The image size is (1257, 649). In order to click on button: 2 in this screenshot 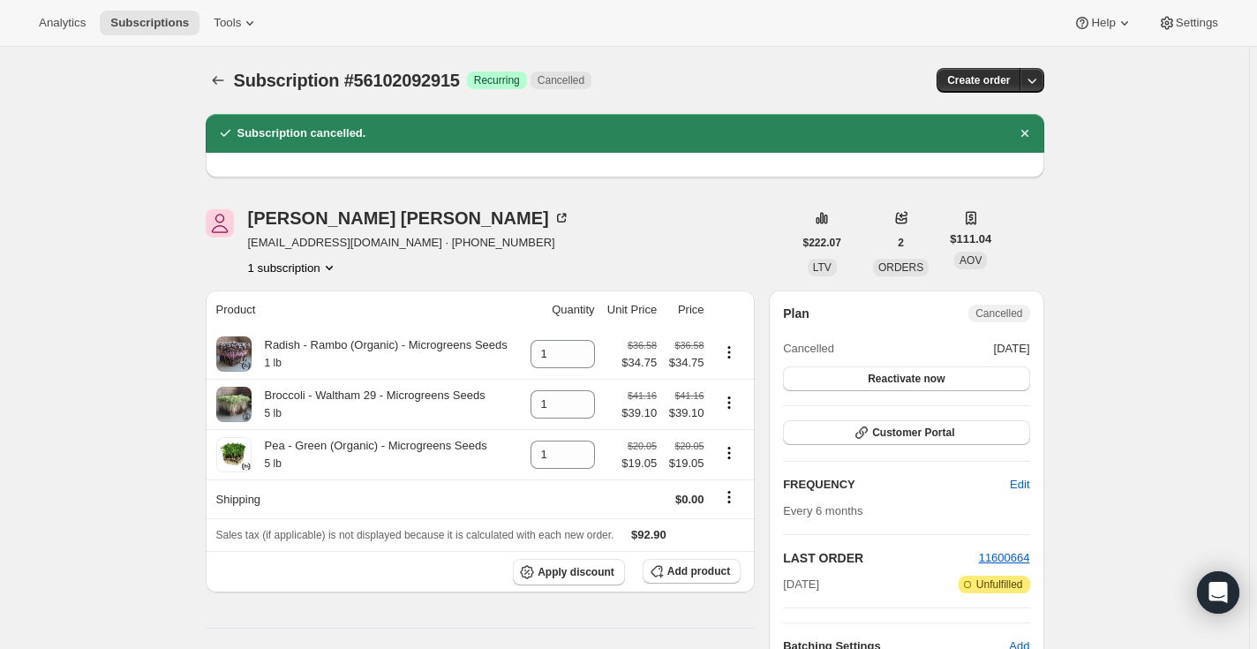, I will do `click(900, 243)`.